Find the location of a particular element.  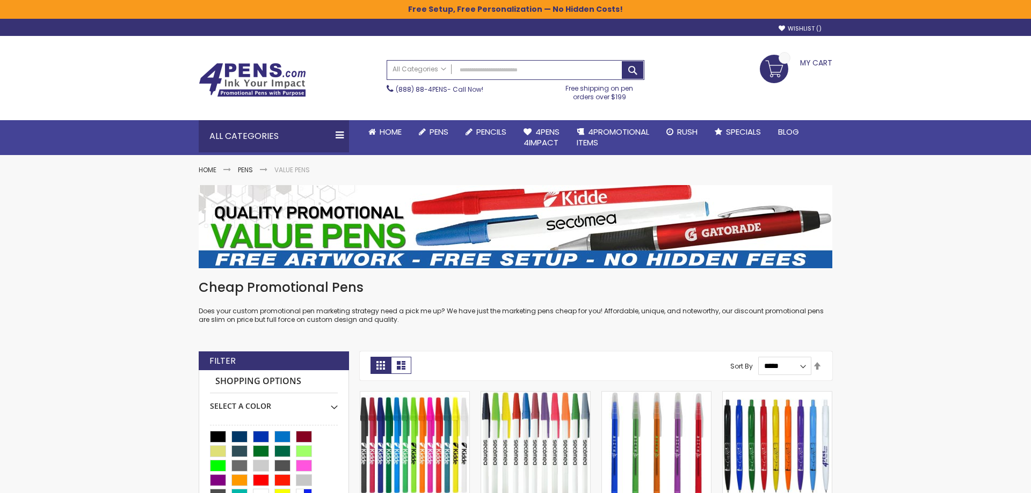

a: Belfast B Value Stick Pen is located at coordinates (414, 396).